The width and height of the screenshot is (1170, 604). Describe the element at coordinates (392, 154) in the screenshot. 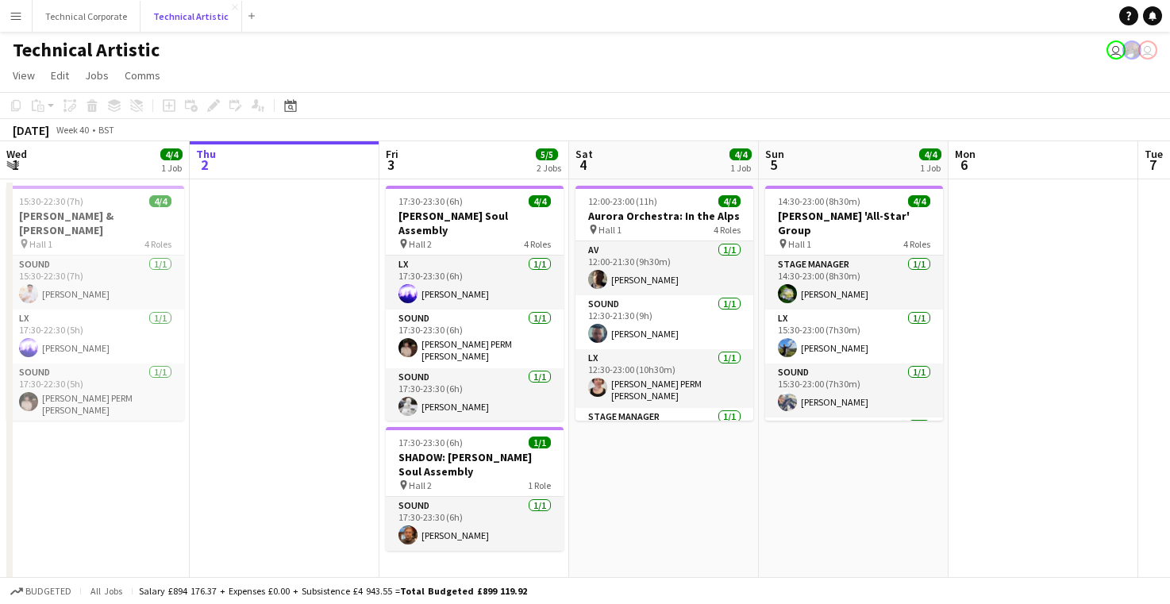

I see `span: Fri` at that location.